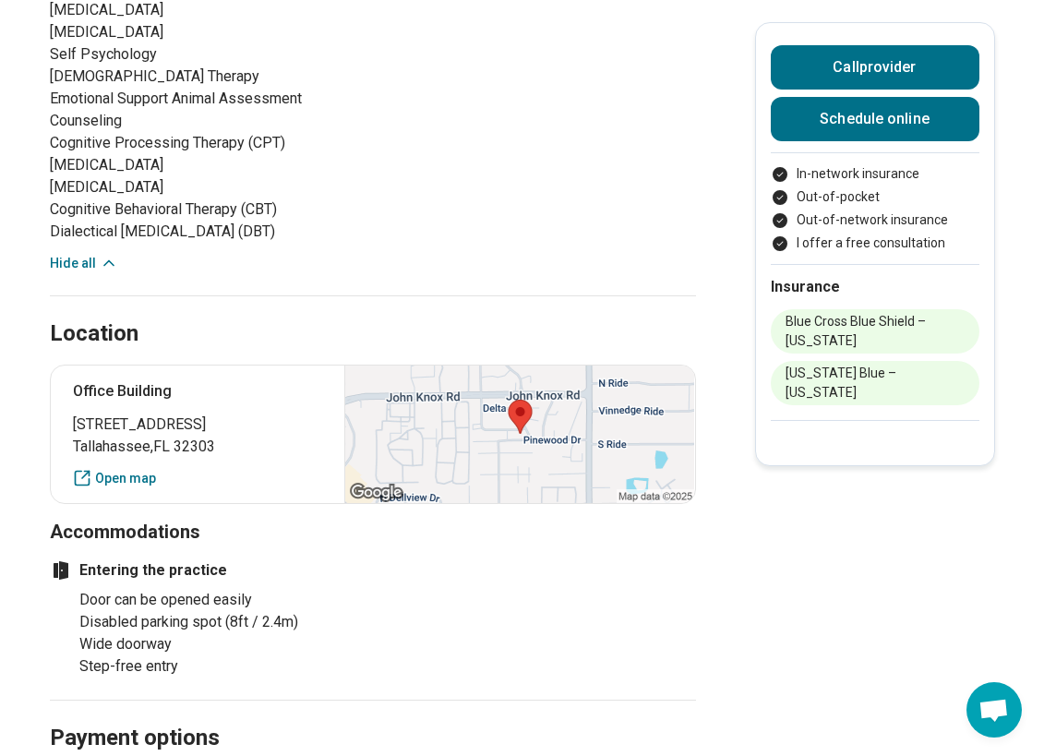  What do you see at coordinates (194, 666) in the screenshot?
I see `li: Step-free entry` at bounding box center [194, 666].